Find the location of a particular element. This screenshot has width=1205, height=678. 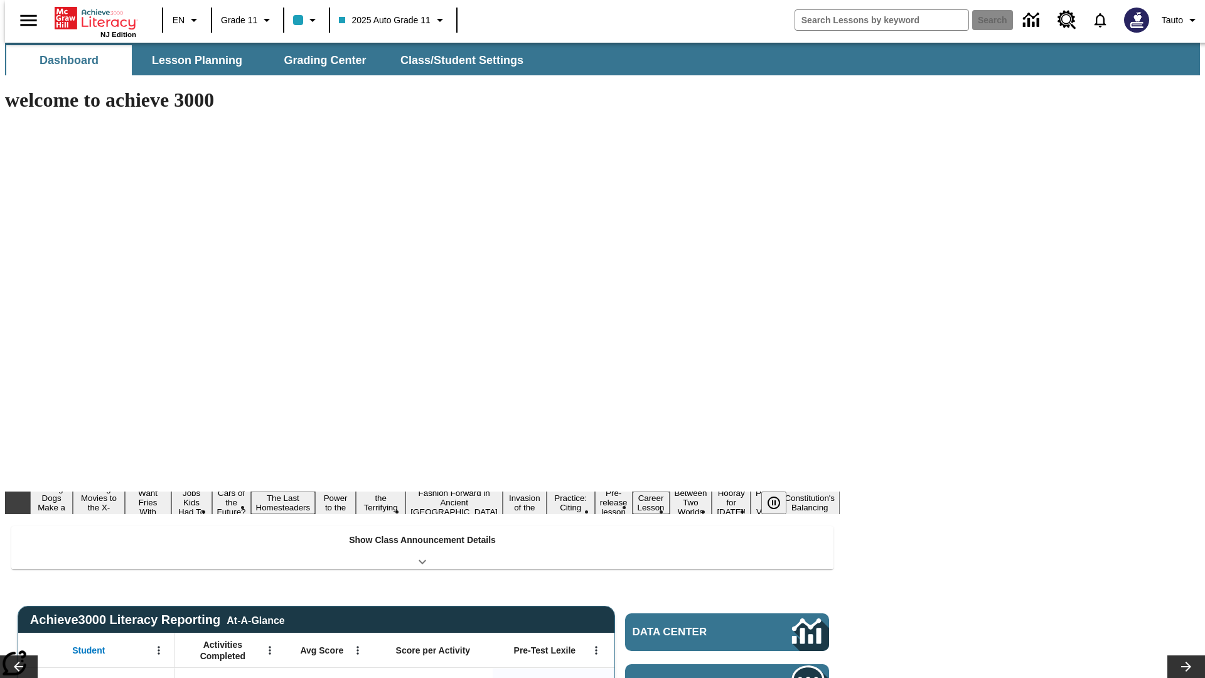

button: Lesson carousel, Next is located at coordinates (1186, 666).